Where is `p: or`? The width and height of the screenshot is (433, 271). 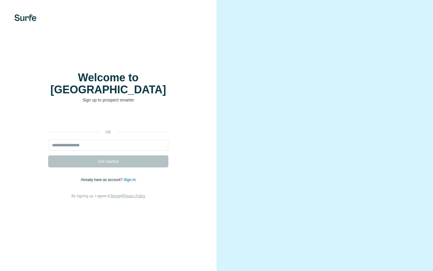 p: or is located at coordinates (108, 132).